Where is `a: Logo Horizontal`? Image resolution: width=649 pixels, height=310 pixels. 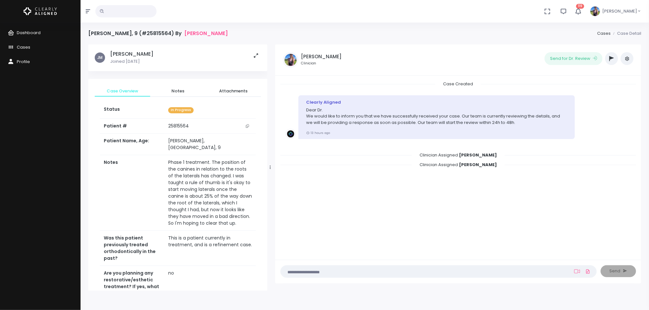
a: Logo Horizontal is located at coordinates (40, 11).